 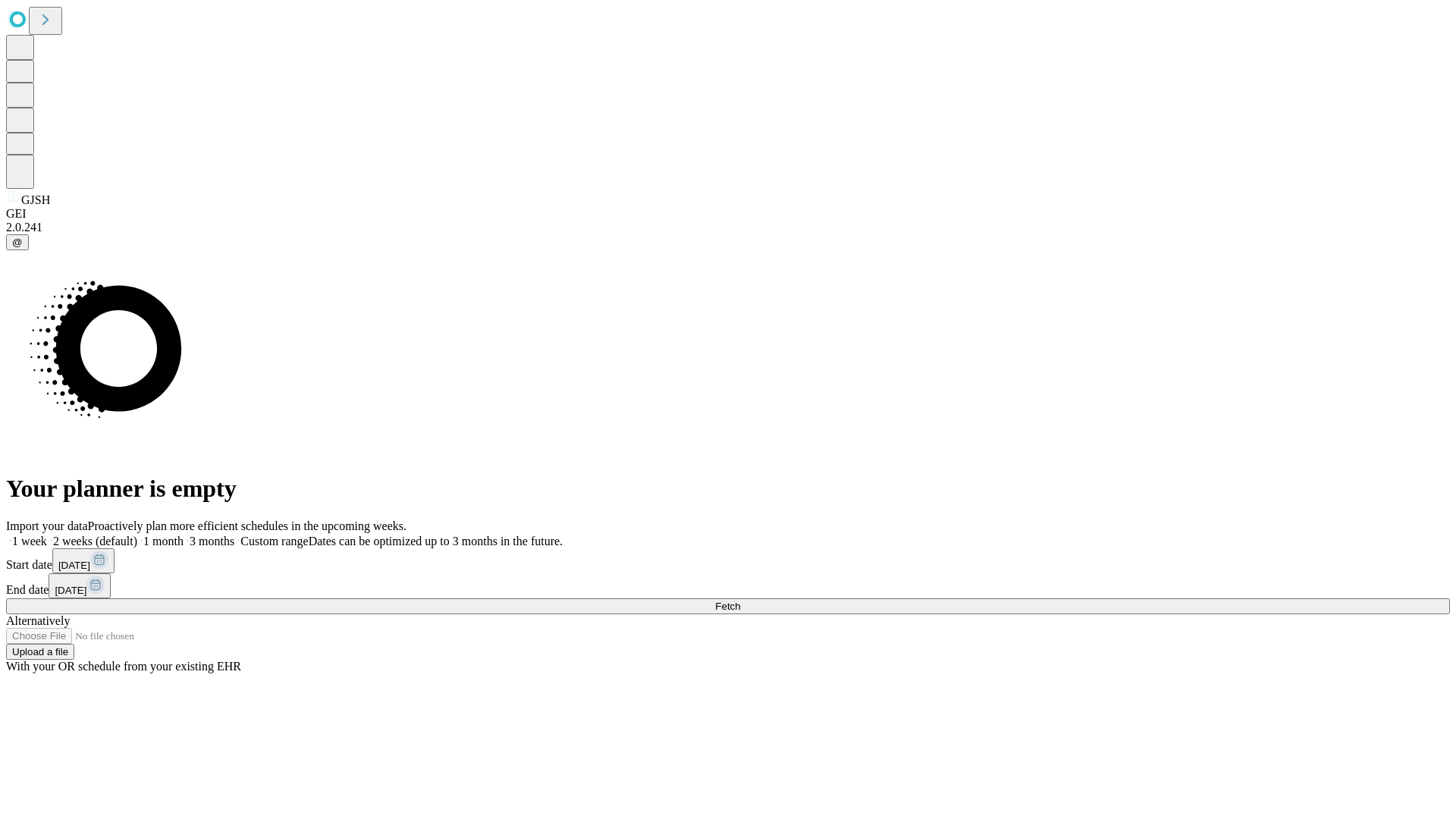 I want to click on span: Import your data, so click(x=47, y=525).